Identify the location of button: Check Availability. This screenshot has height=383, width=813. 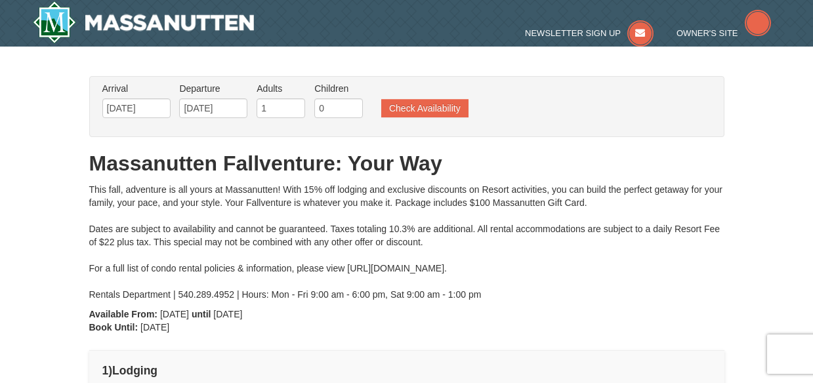
(425, 108).